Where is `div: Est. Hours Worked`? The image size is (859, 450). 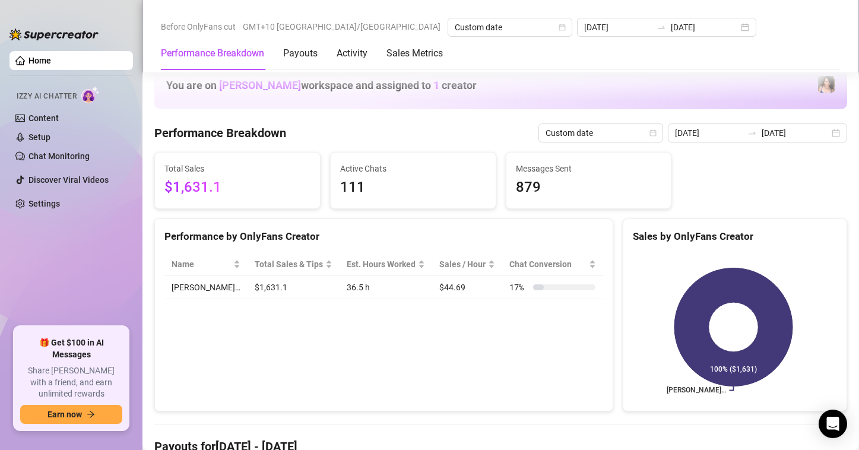
div: Est. Hours Worked is located at coordinates (381, 264).